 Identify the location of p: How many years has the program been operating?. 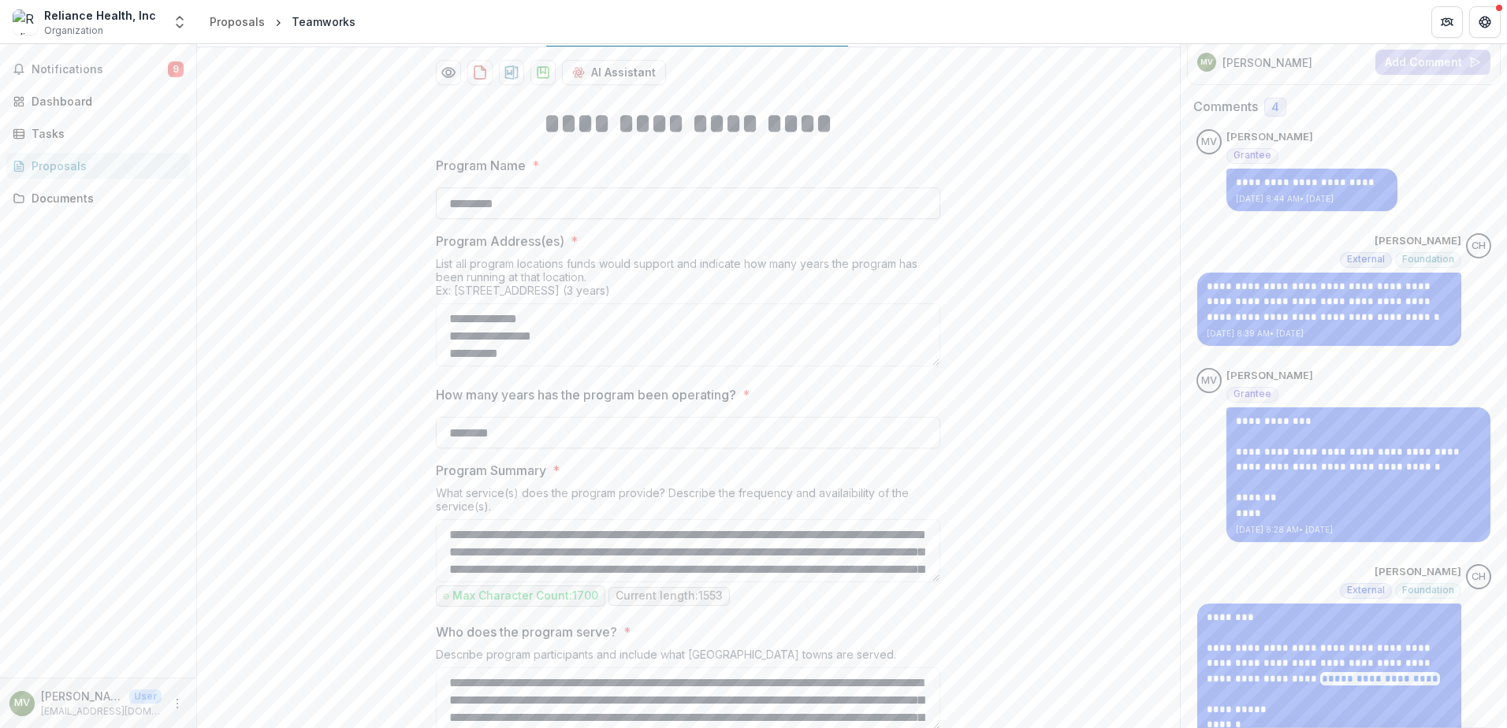
(586, 395).